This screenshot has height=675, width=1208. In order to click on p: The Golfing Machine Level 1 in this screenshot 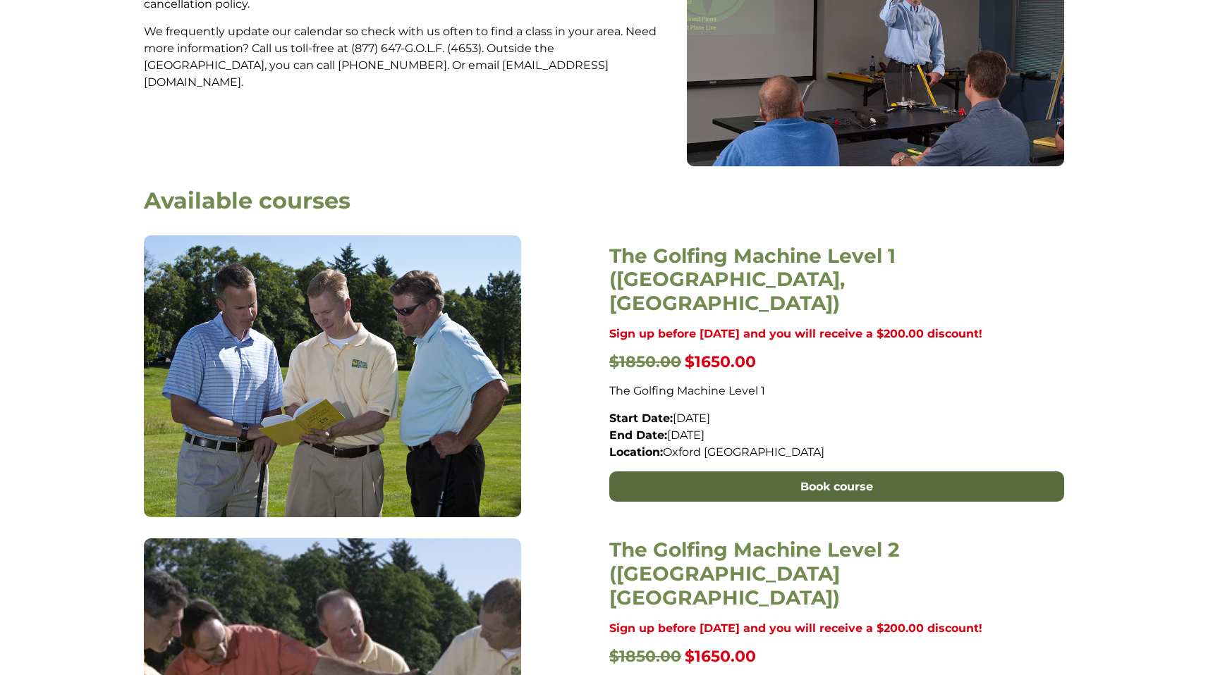, I will do `click(836, 391)`.